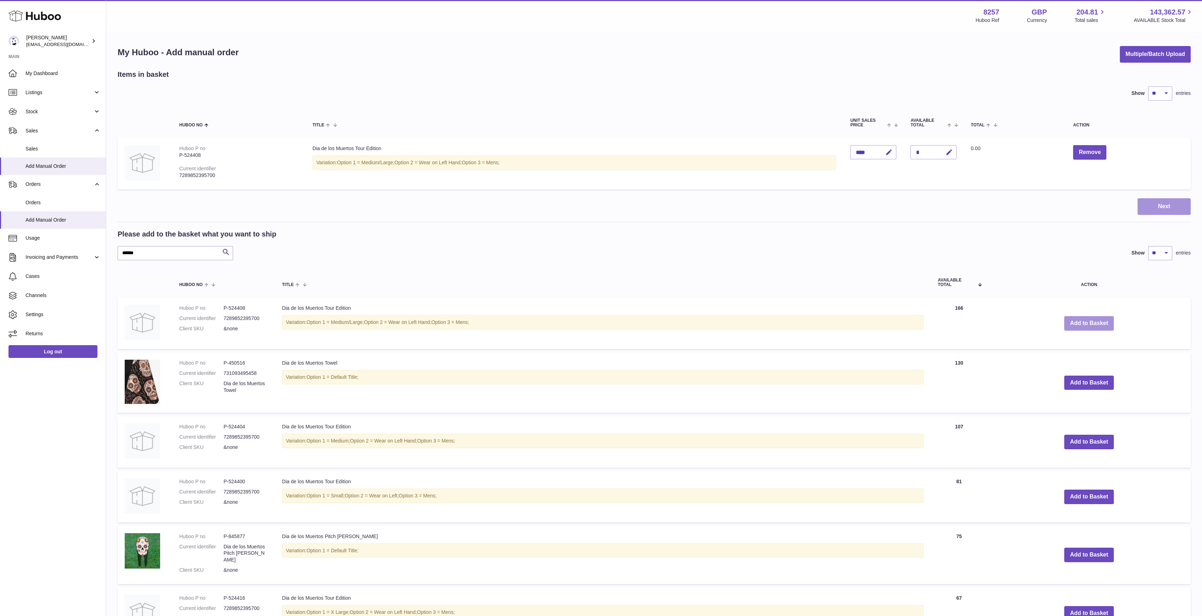 This screenshot has height=616, width=1202. Describe the element at coordinates (63, 334) in the screenshot. I see `span: Returns` at that location.